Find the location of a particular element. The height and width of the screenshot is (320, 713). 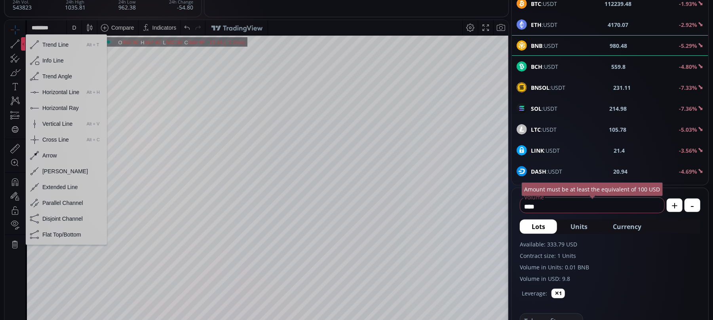

b: -3.56% is located at coordinates (688, 150).